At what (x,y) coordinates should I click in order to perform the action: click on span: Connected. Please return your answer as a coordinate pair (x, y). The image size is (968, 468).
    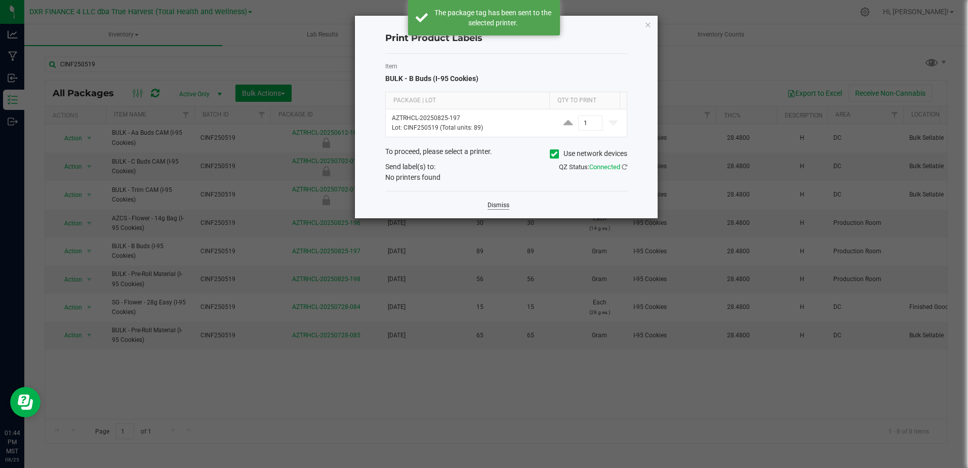
    Looking at the image, I should click on (604, 167).